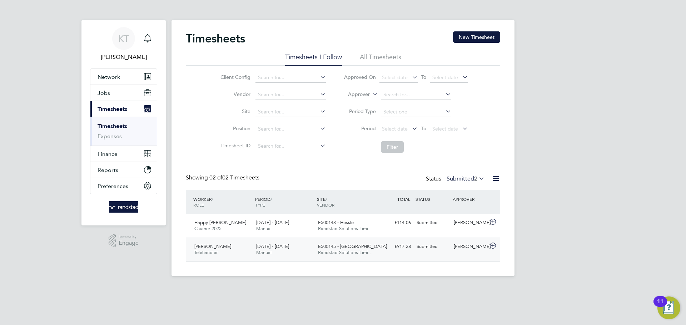 The image size is (686, 325). I want to click on label: Period, so click(360, 129).